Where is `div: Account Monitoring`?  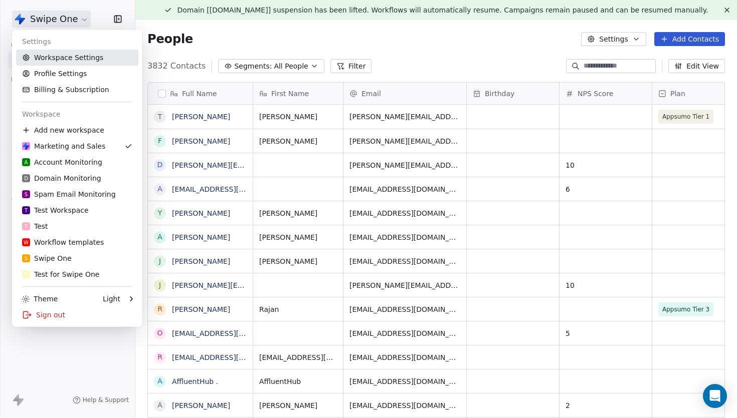 div: Account Monitoring is located at coordinates (62, 162).